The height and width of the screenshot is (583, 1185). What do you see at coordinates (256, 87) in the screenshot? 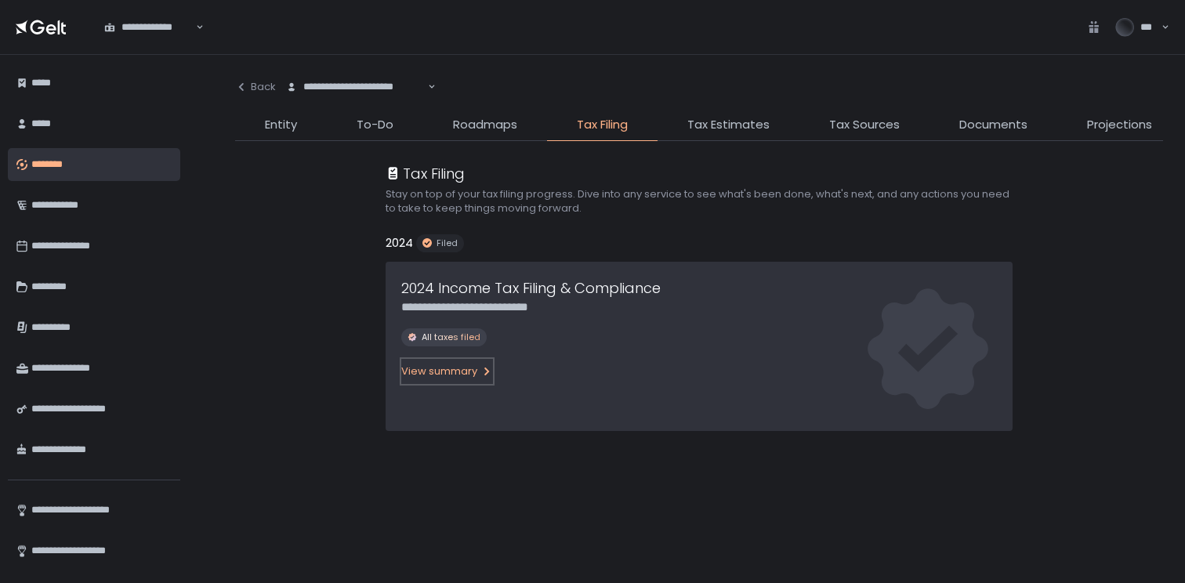
I see `div: Back` at bounding box center [256, 87].